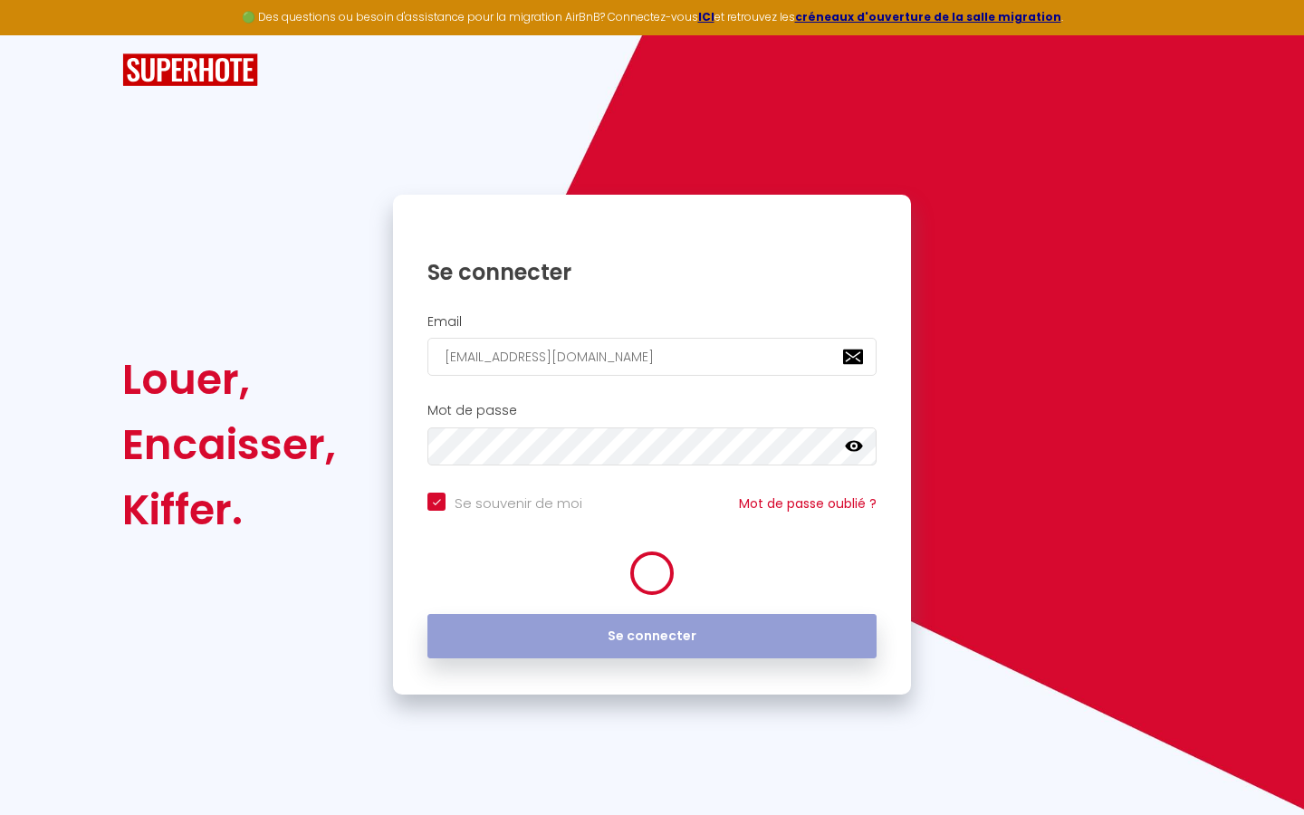 The width and height of the screenshot is (1304, 815). I want to click on a: créneaux d'ouverture de la salle migration, so click(928, 16).